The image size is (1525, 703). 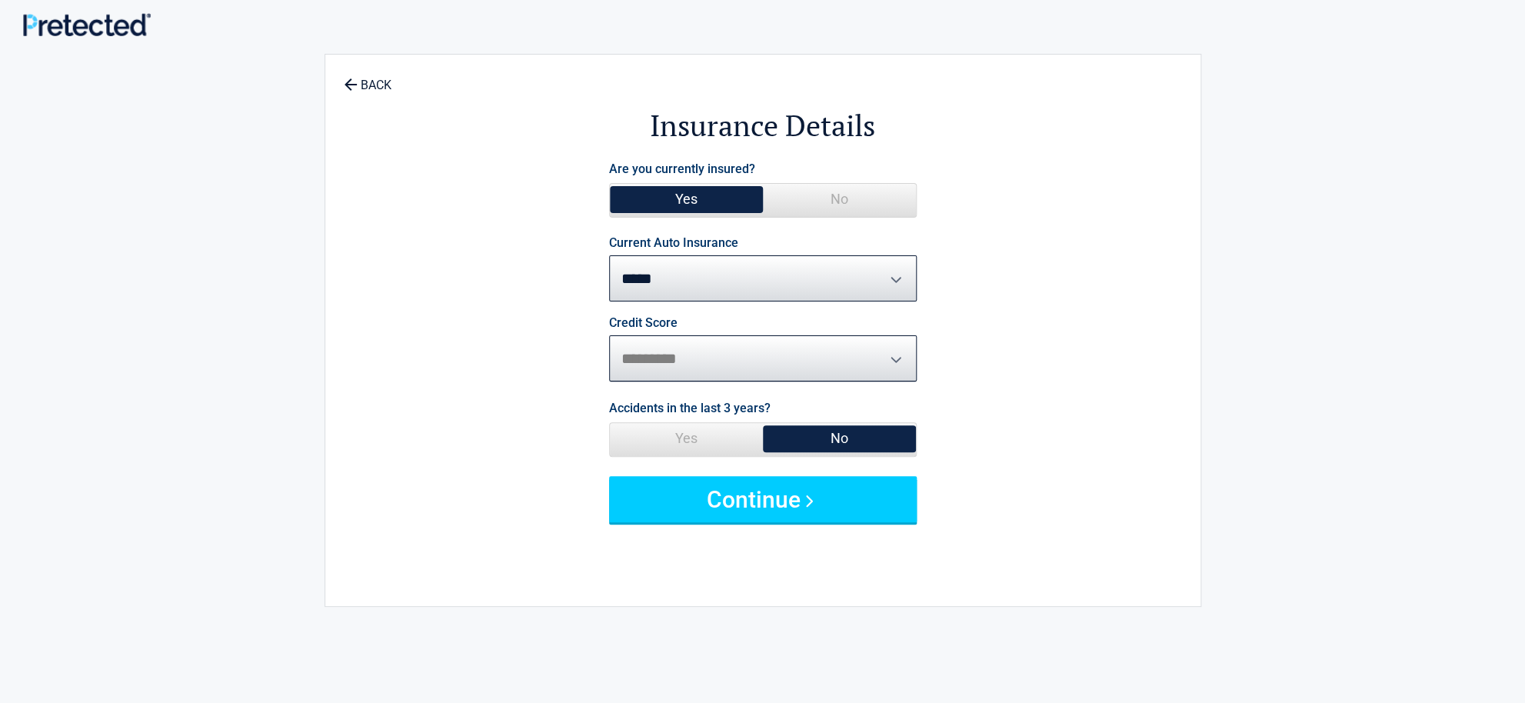 What do you see at coordinates (87, 25) in the screenshot?
I see `img: Main Logo` at bounding box center [87, 25].